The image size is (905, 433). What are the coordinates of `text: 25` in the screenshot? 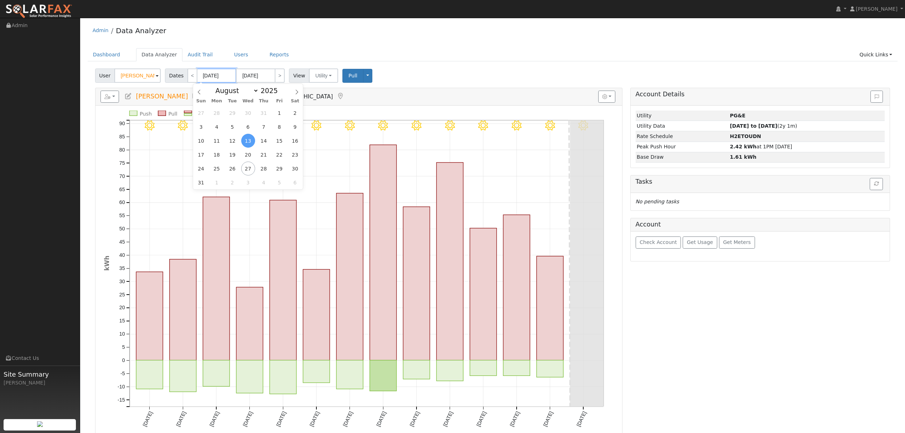 It's located at (122, 294).